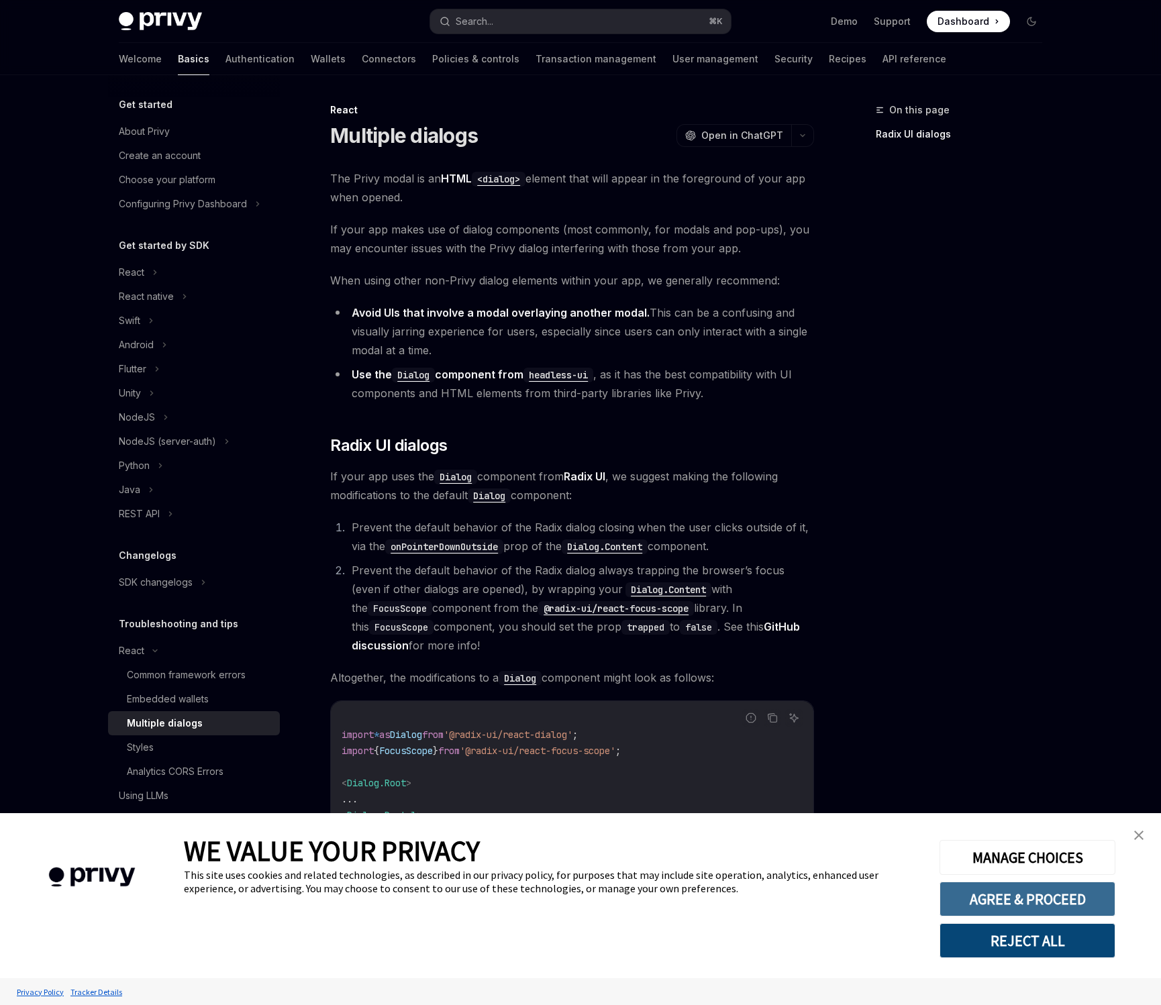 This screenshot has height=1005, width=1161. What do you see at coordinates (558, 375) in the screenshot?
I see `code: headless-ui` at bounding box center [558, 375].